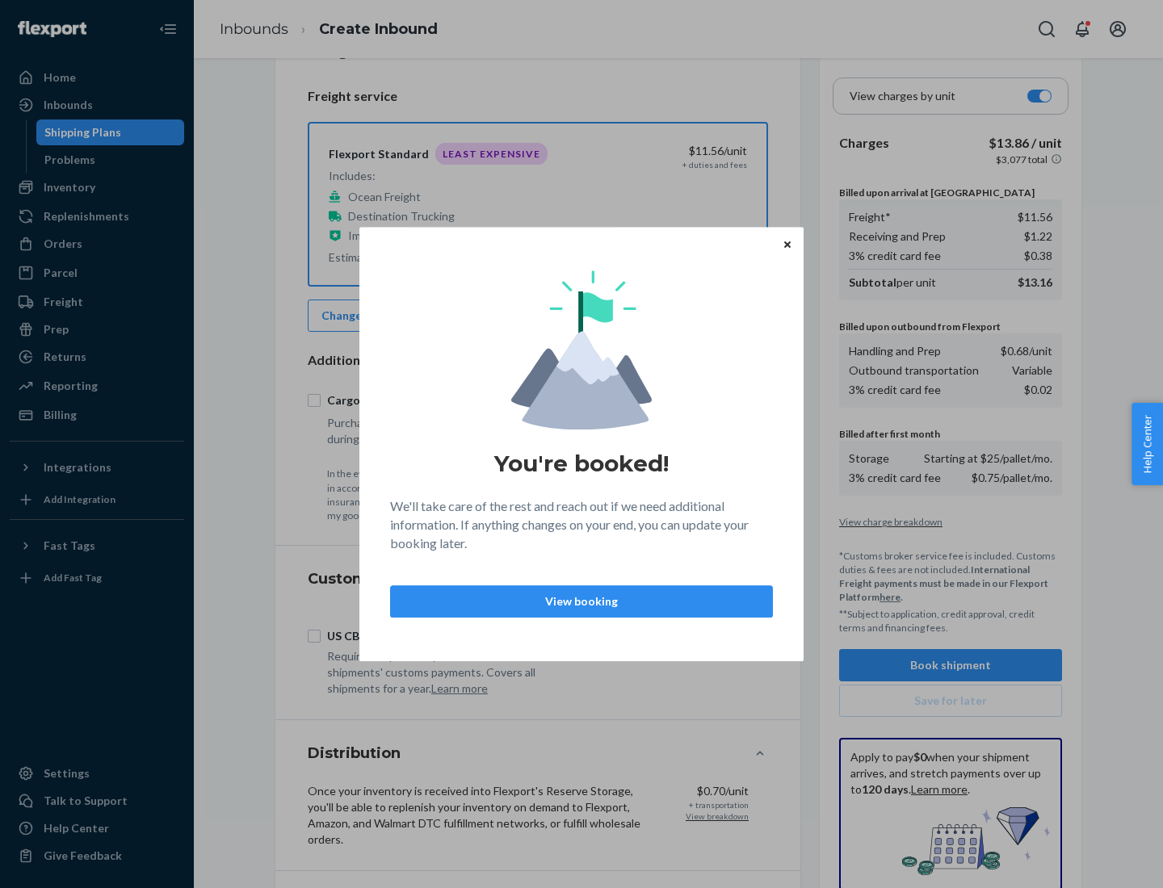 The height and width of the screenshot is (888, 1163). I want to click on button: View booking, so click(581, 602).